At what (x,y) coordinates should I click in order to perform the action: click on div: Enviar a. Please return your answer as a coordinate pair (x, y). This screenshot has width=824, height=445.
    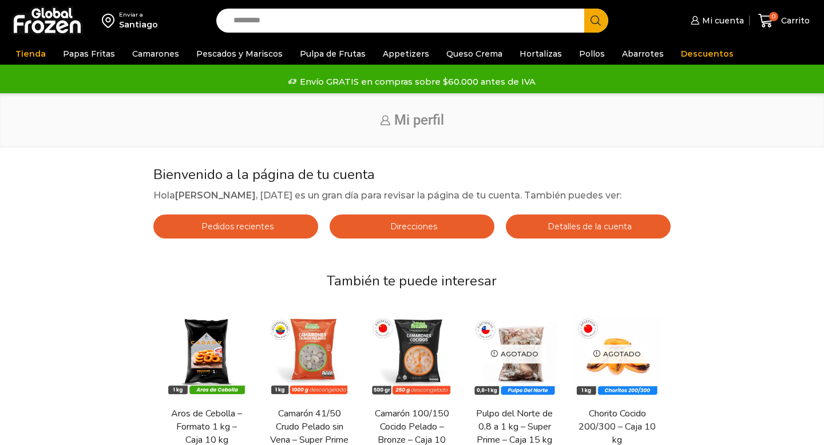
    Looking at the image, I should click on (139, 15).